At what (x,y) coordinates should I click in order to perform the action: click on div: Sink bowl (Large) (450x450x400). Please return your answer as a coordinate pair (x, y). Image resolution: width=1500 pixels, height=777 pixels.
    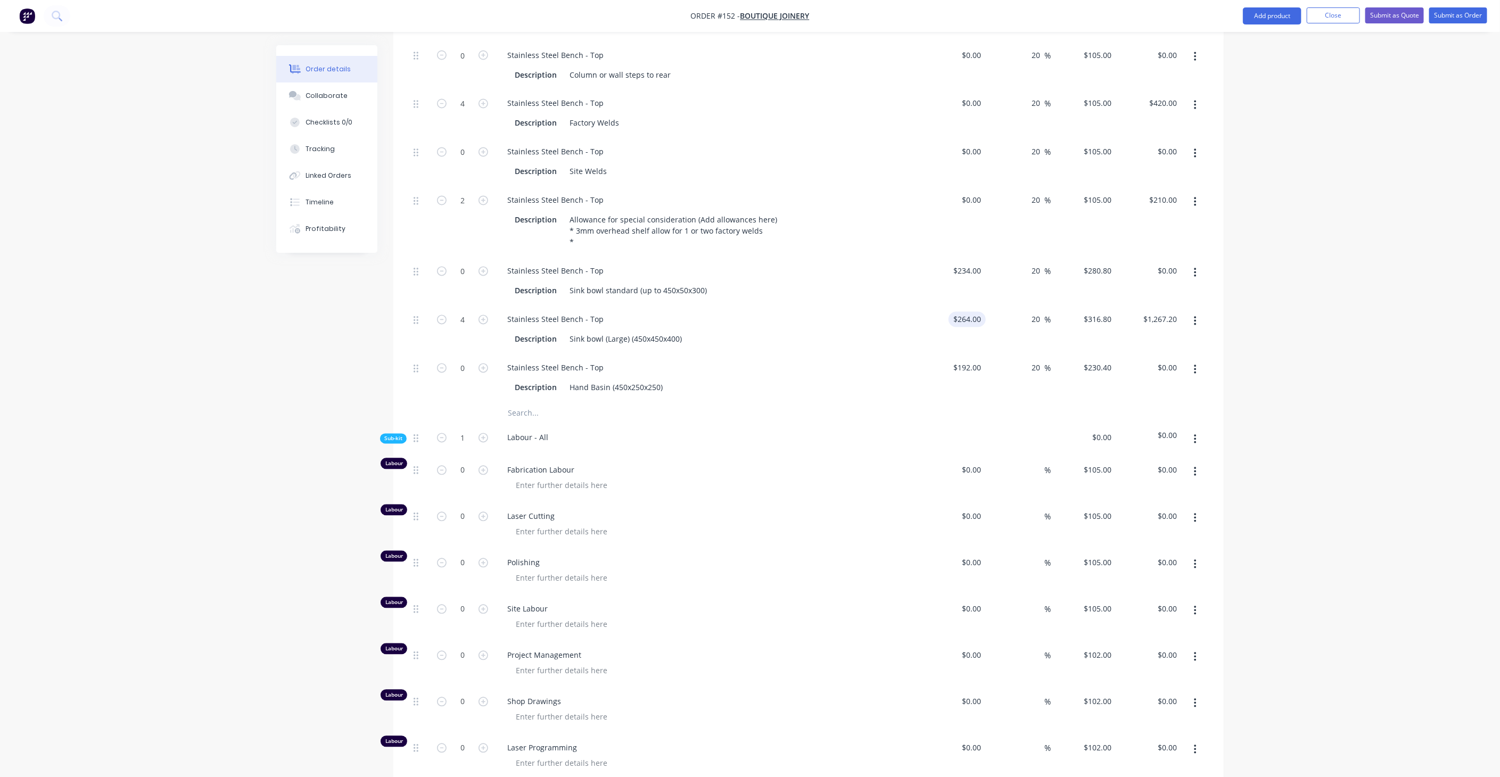
    Looking at the image, I should click on (625, 339).